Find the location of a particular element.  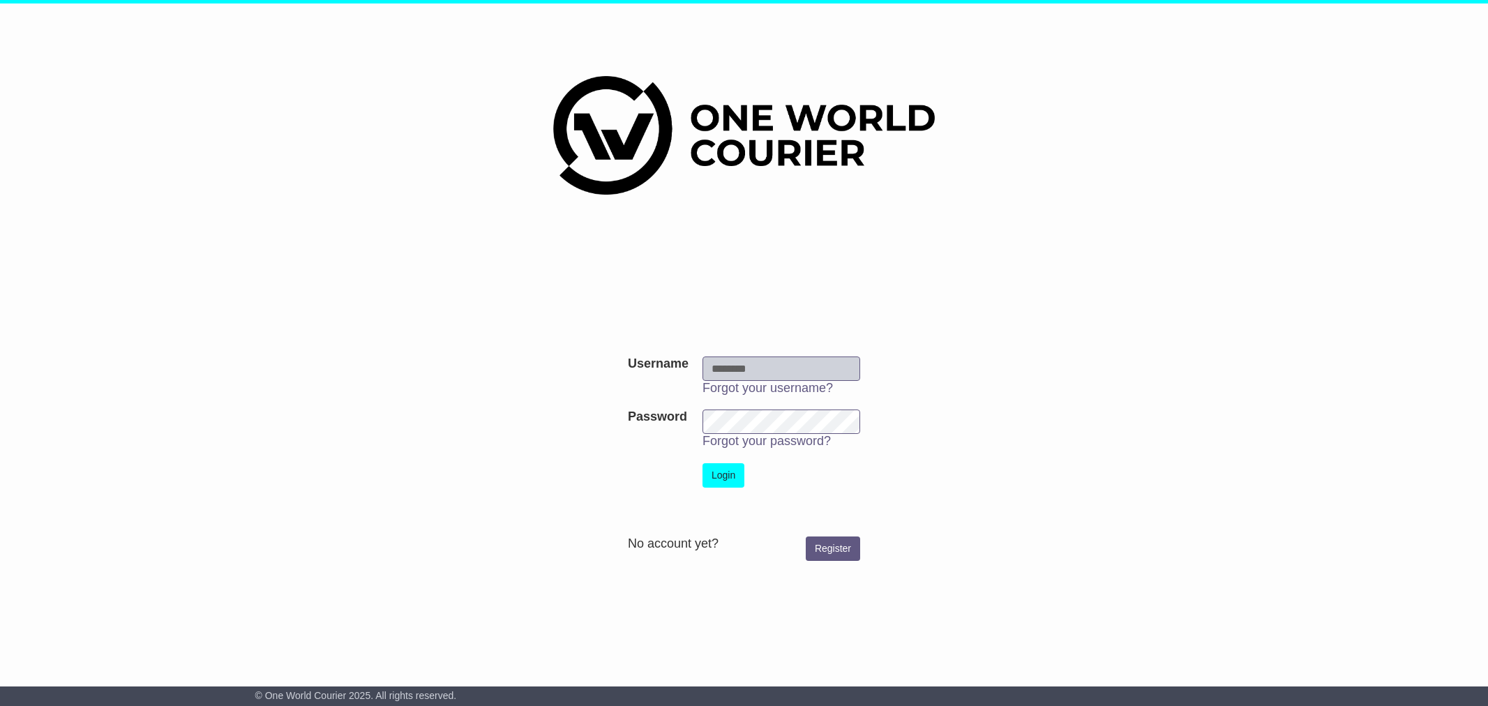

button: Login is located at coordinates (724, 475).